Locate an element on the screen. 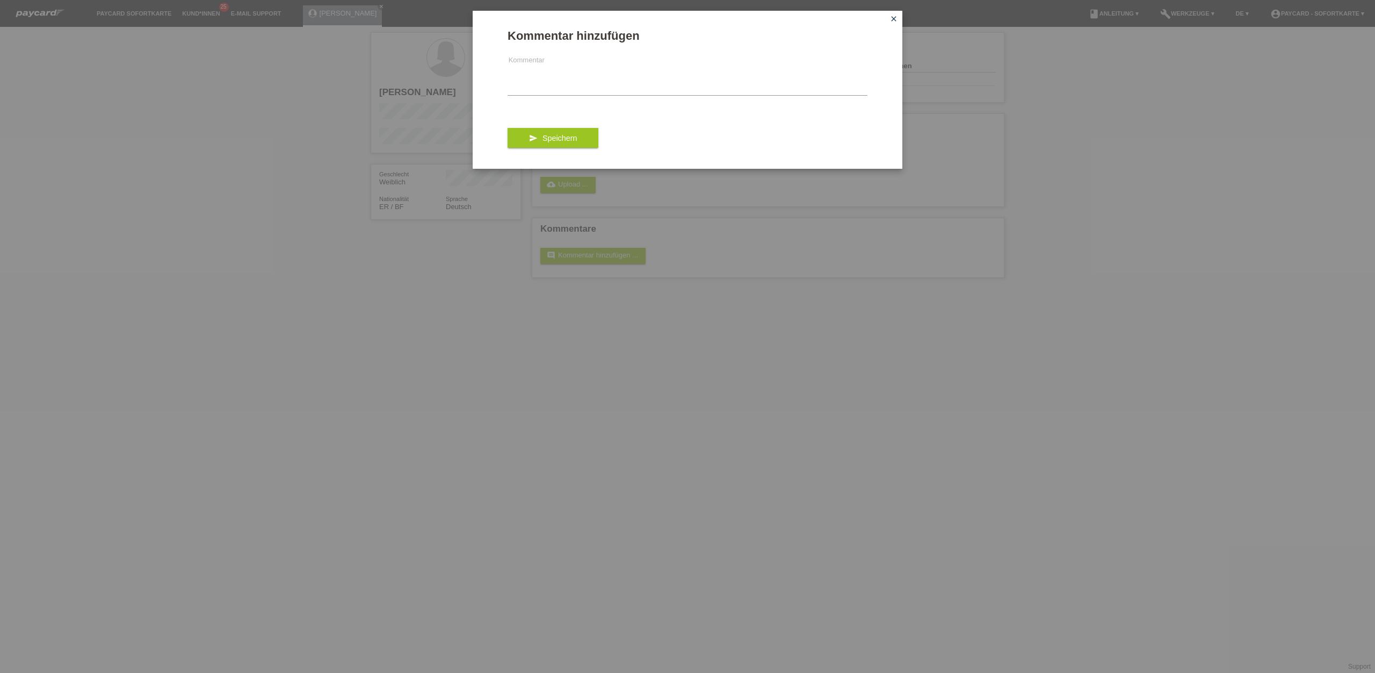  h1: Kommentar hinzufügen is located at coordinates (688, 35).